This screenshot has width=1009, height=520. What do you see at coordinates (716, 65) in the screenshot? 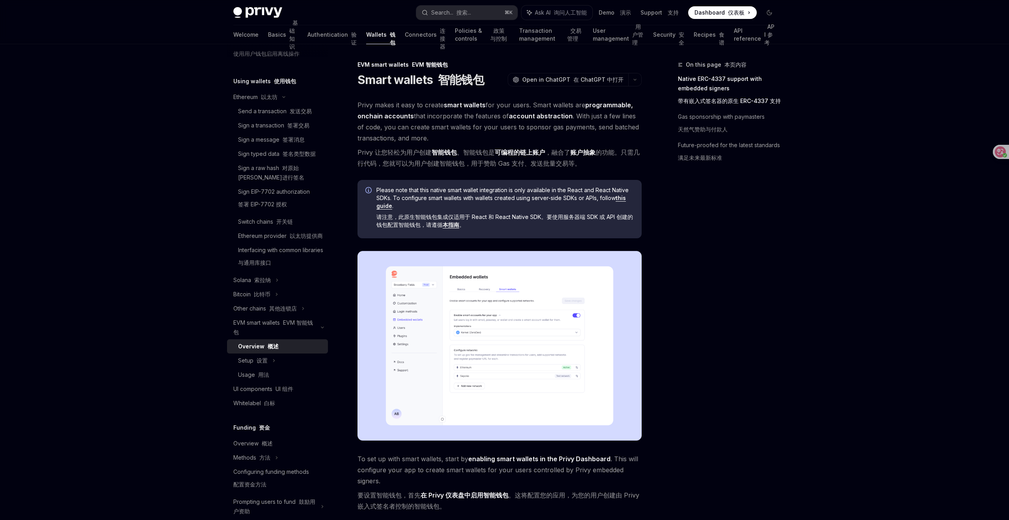
I see `span: On this page` at bounding box center [716, 65].